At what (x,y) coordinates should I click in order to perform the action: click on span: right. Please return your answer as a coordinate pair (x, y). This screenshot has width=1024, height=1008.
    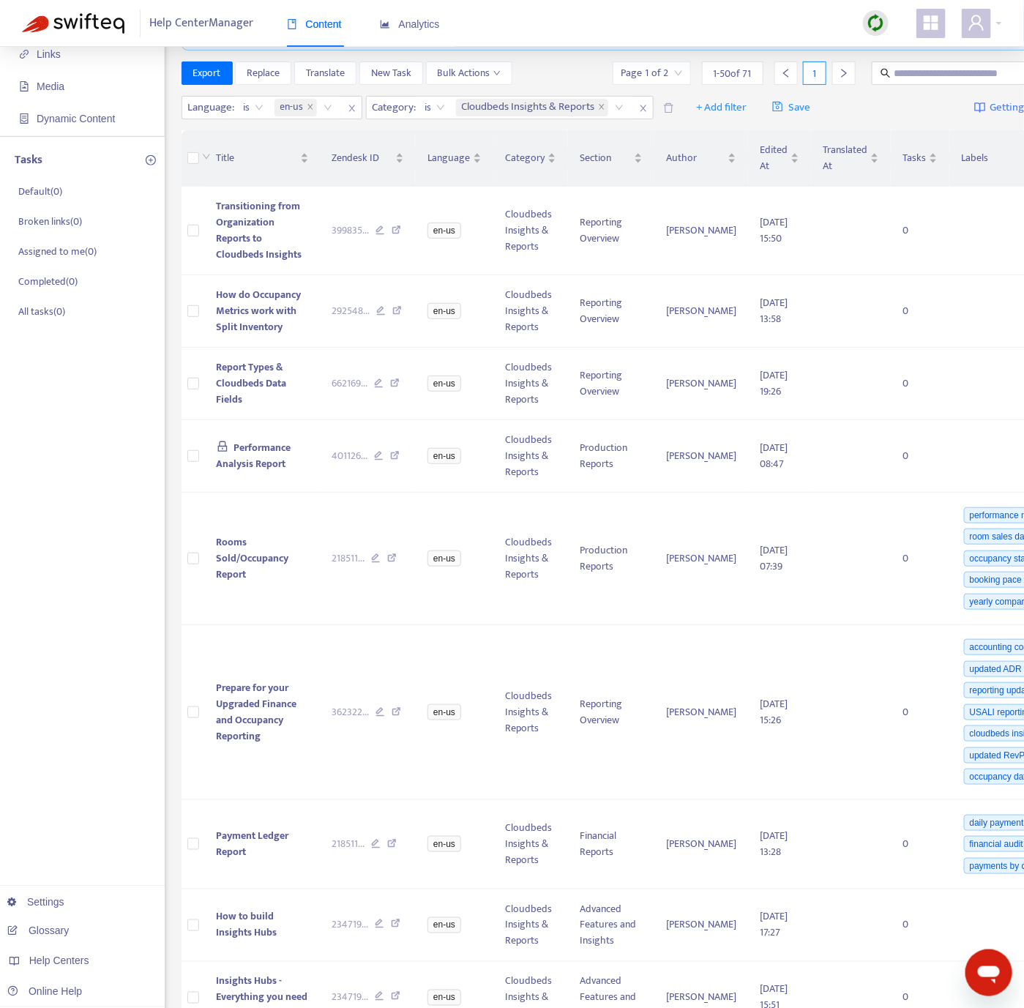
    Looking at the image, I should click on (844, 73).